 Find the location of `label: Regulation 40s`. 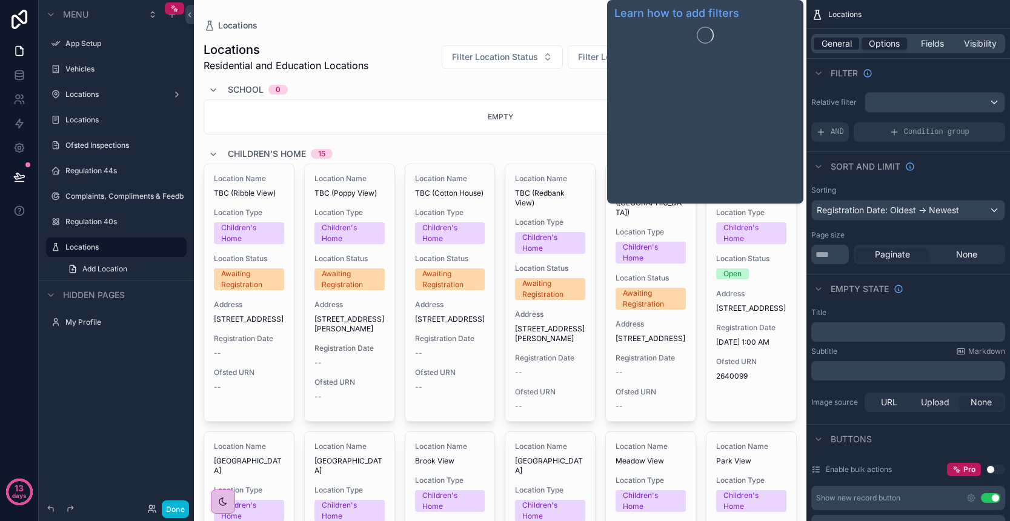

label: Regulation 40s is located at coordinates (125, 222).